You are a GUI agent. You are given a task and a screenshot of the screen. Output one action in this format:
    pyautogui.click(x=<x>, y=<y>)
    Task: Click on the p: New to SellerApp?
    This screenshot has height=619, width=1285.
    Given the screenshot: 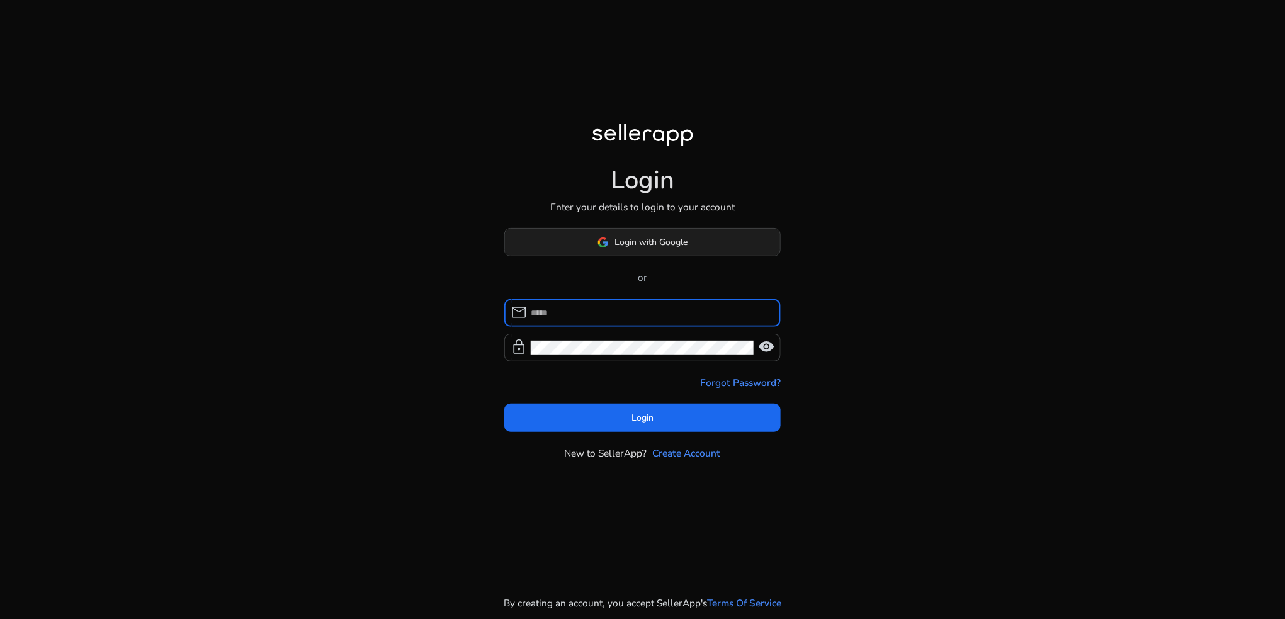 What is the action you would take?
    pyautogui.click(x=606, y=453)
    